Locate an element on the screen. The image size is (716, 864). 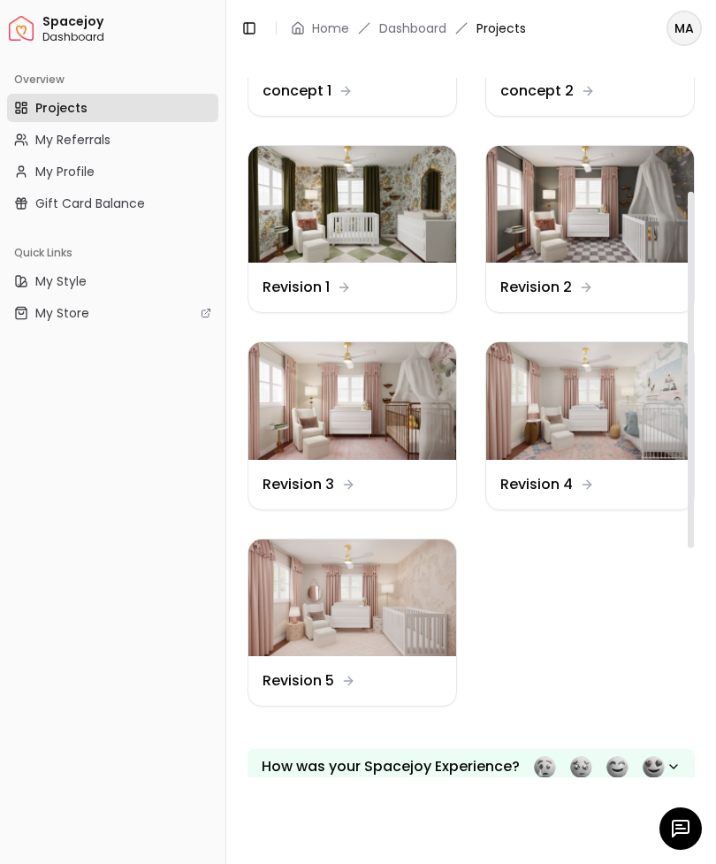
span: My Profile is located at coordinates (65, 172).